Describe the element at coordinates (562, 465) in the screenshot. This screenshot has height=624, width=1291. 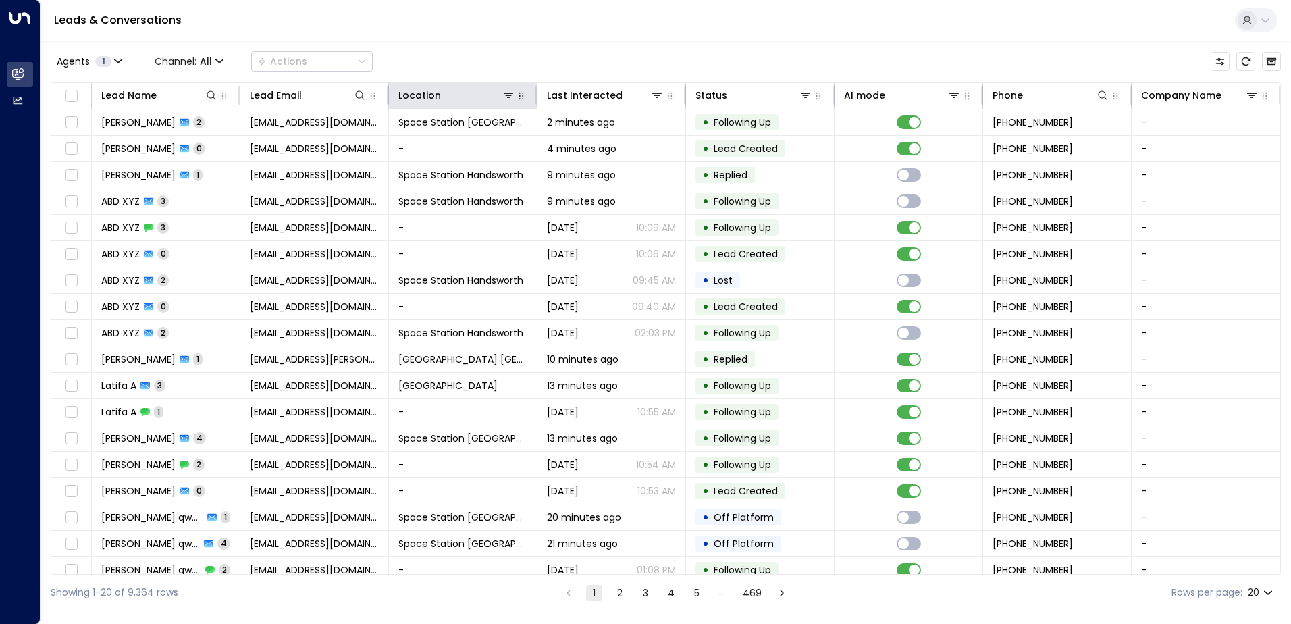
I see `span: Aug 23, 2025` at that location.